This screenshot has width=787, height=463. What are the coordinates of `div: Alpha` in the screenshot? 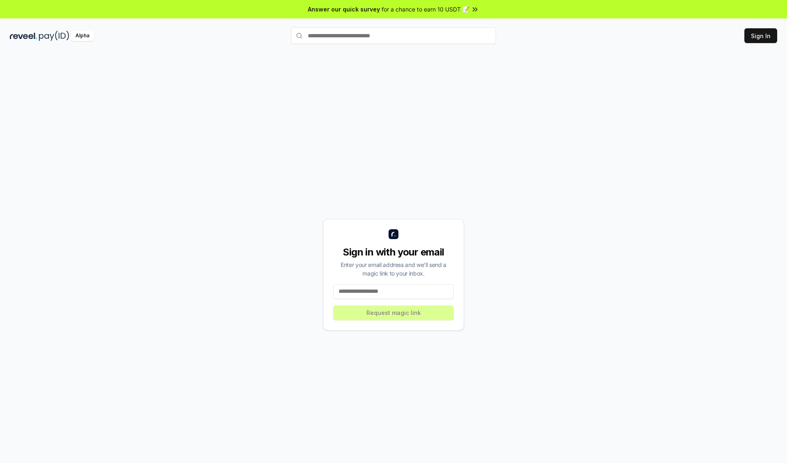 It's located at (82, 36).